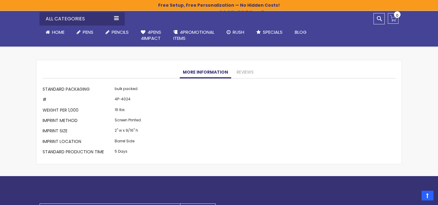  Describe the element at coordinates (120, 32) in the screenshot. I see `span: Pencils` at that location.